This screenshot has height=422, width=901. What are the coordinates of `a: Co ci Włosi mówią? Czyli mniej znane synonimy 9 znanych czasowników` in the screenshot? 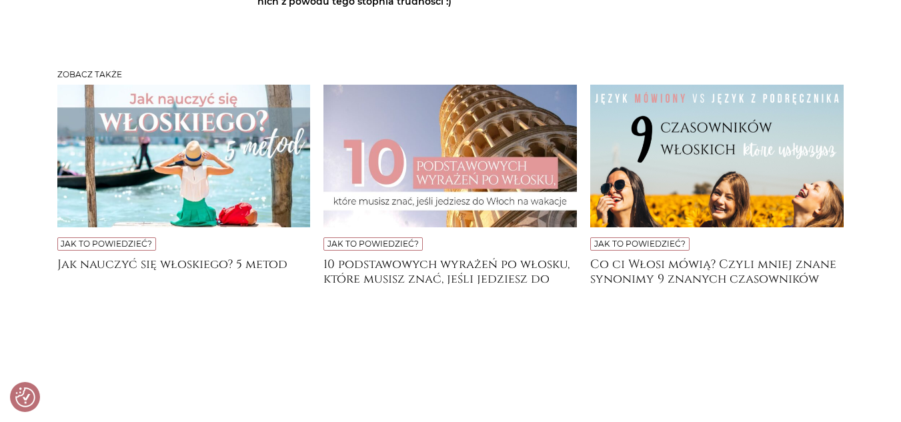 It's located at (717, 271).